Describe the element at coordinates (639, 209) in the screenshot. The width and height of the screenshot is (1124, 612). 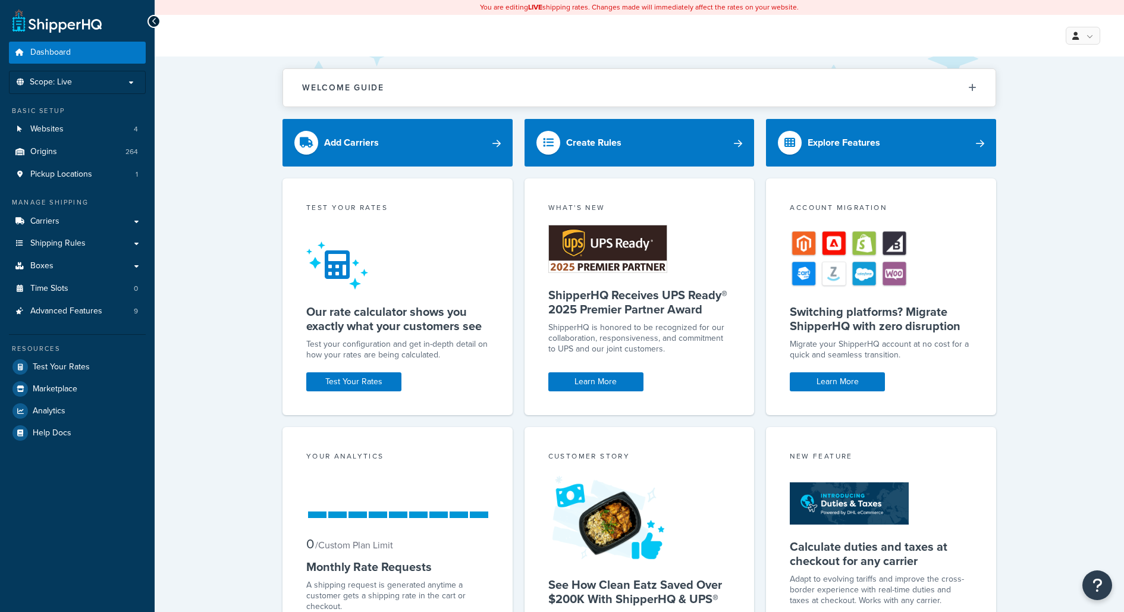
I see `div: What's New` at that location.